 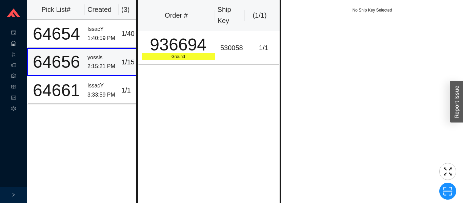 What do you see at coordinates (132, 62) in the screenshot?
I see `div: 1 / 15` at bounding box center [132, 62].